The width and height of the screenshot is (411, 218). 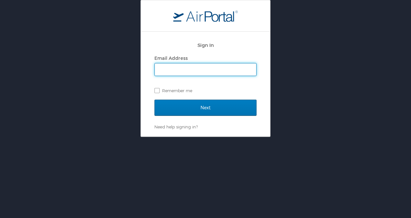 What do you see at coordinates (205, 16) in the screenshot?
I see `img: logo` at bounding box center [205, 16].